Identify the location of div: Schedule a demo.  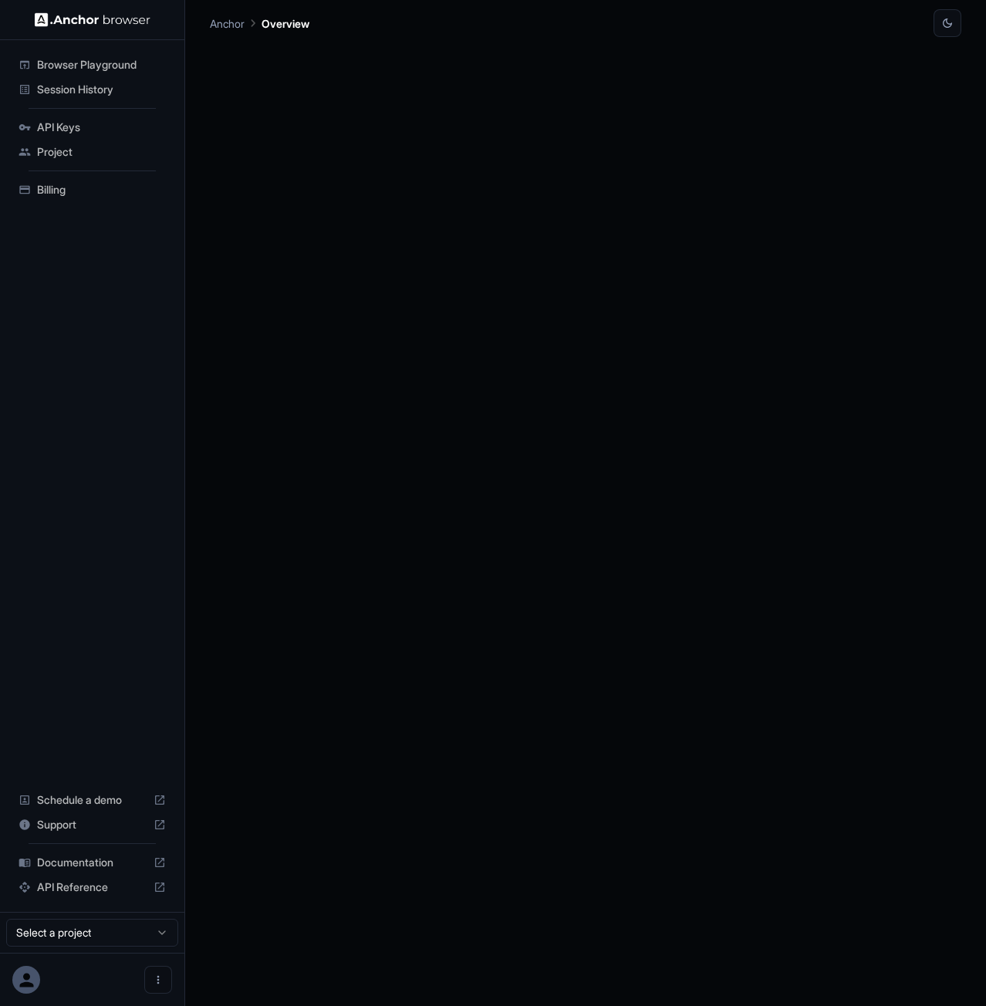
(92, 800).